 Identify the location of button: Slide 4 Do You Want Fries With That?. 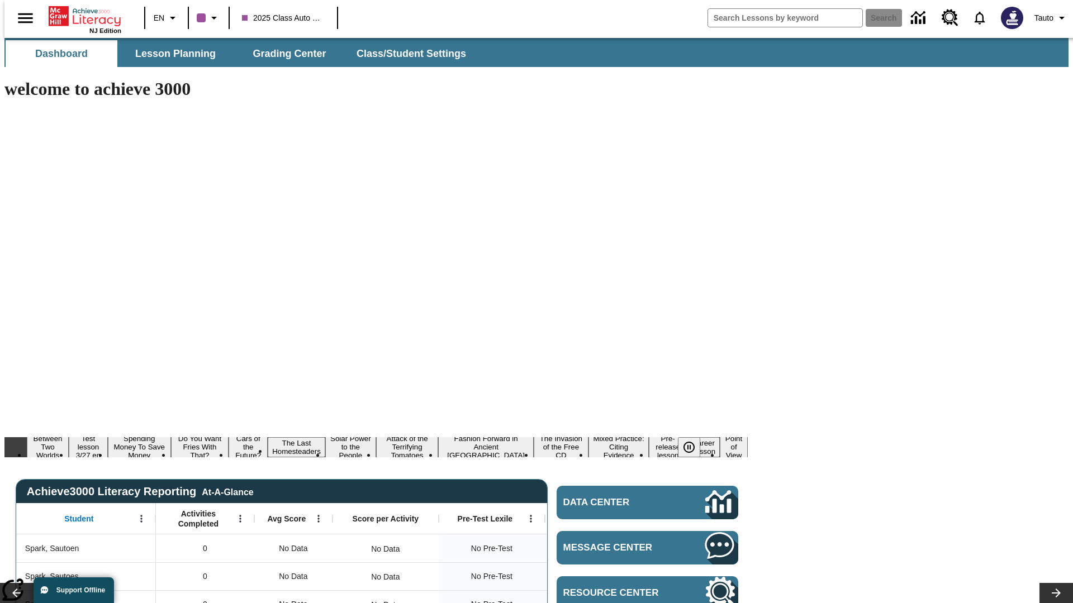
(200, 447).